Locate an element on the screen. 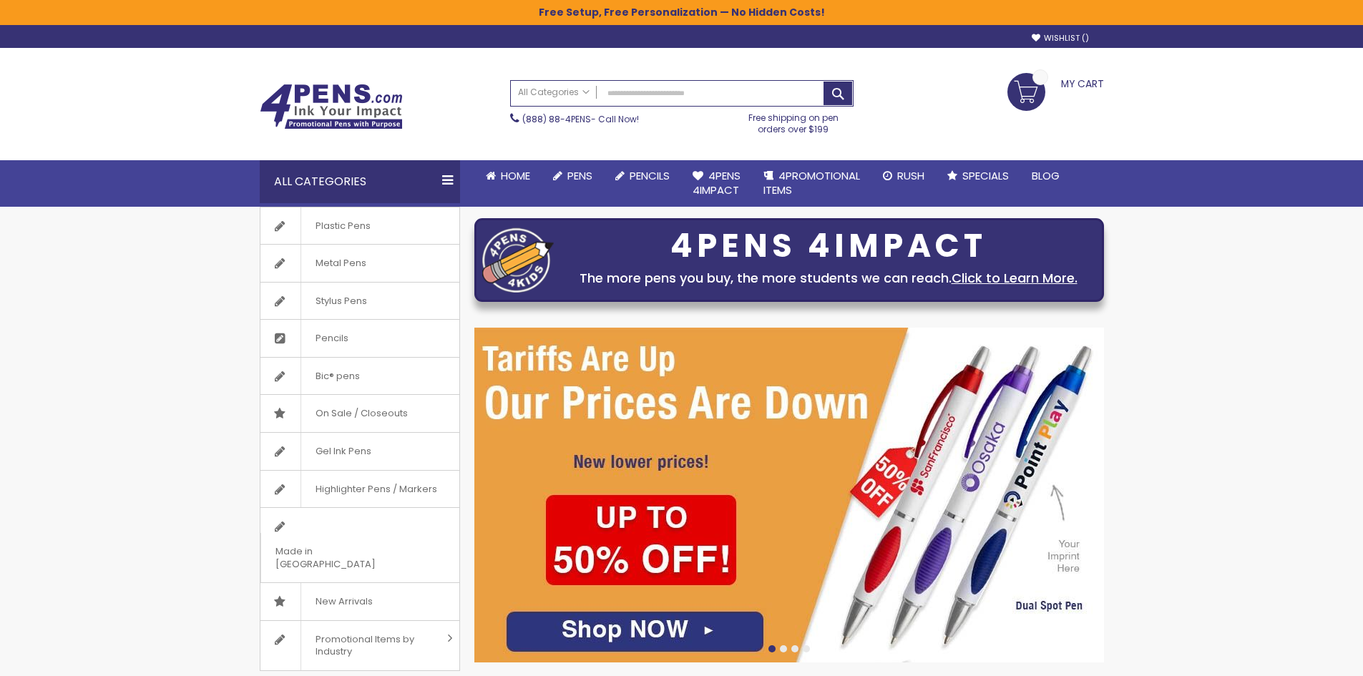 This screenshot has height=676, width=1363. span: - Call Now! is located at coordinates (580, 119).